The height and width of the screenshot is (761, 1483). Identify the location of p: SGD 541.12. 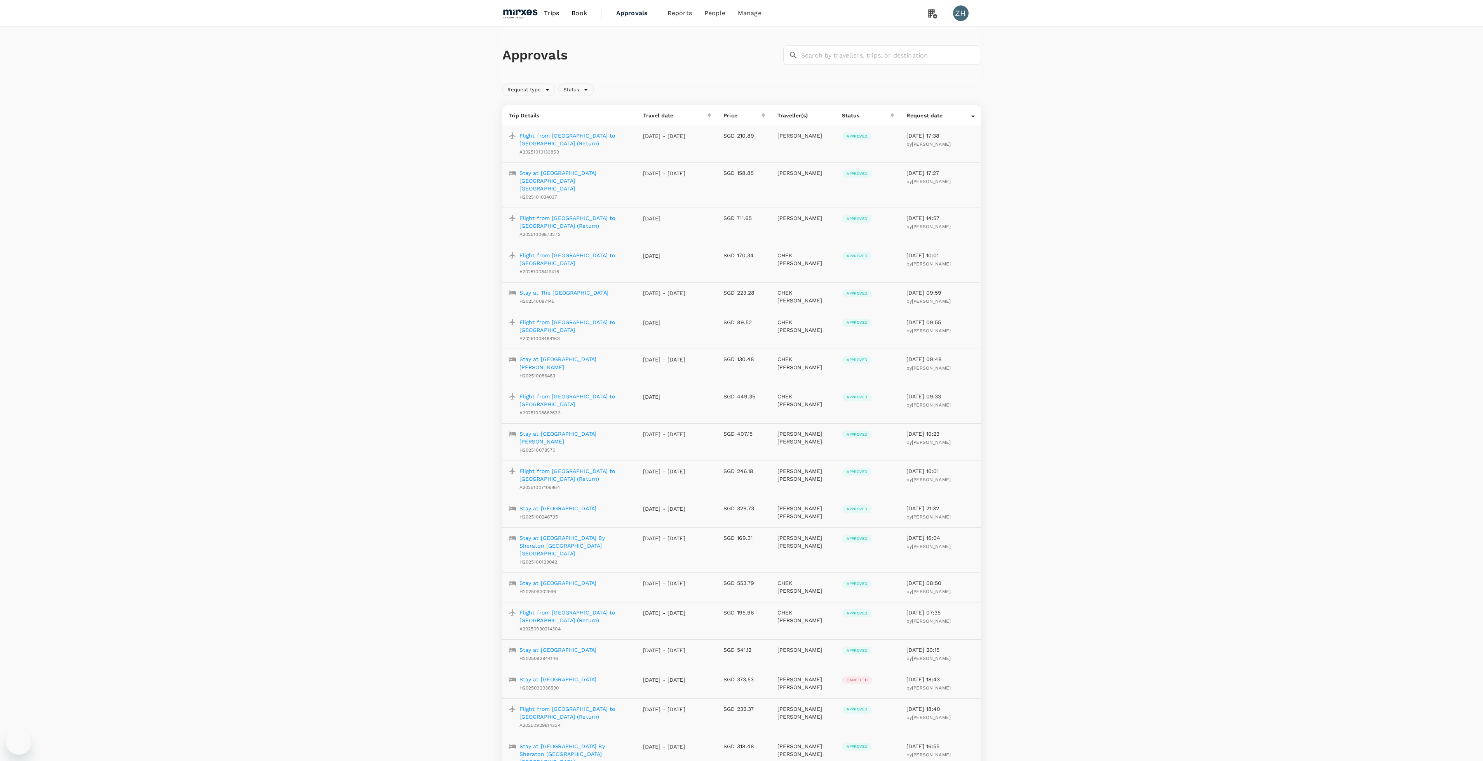
(744, 650).